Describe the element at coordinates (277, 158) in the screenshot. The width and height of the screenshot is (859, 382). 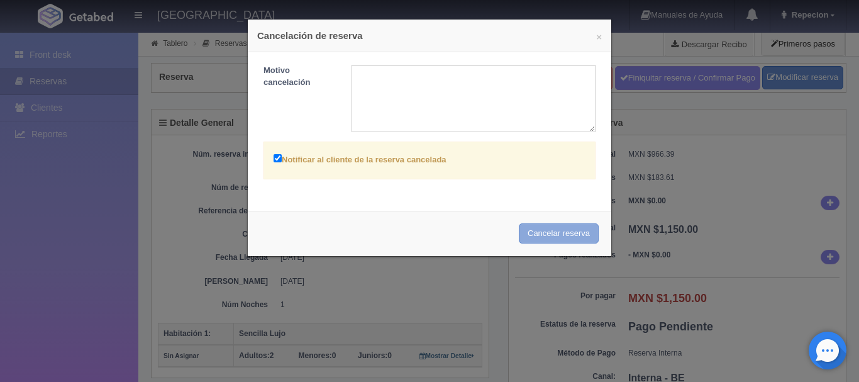
I see `input: Notificar al cliente de la reserva cancelada` at that location.